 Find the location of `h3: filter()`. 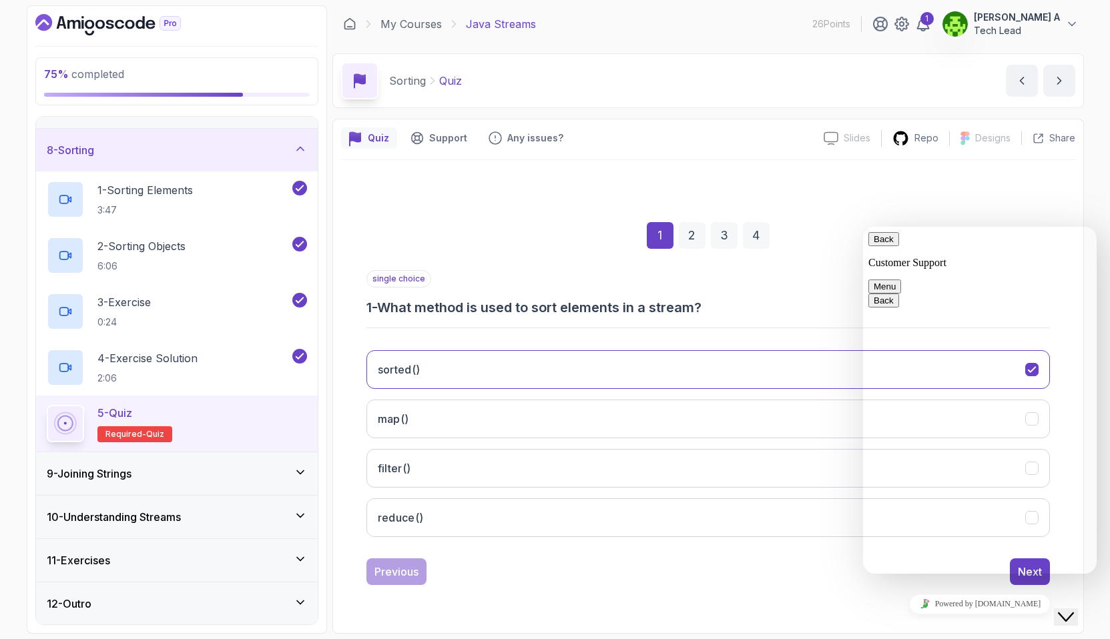

h3: filter() is located at coordinates (394, 468).